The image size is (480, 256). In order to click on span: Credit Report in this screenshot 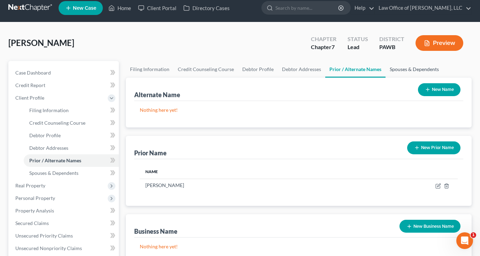, I will do `click(30, 85)`.